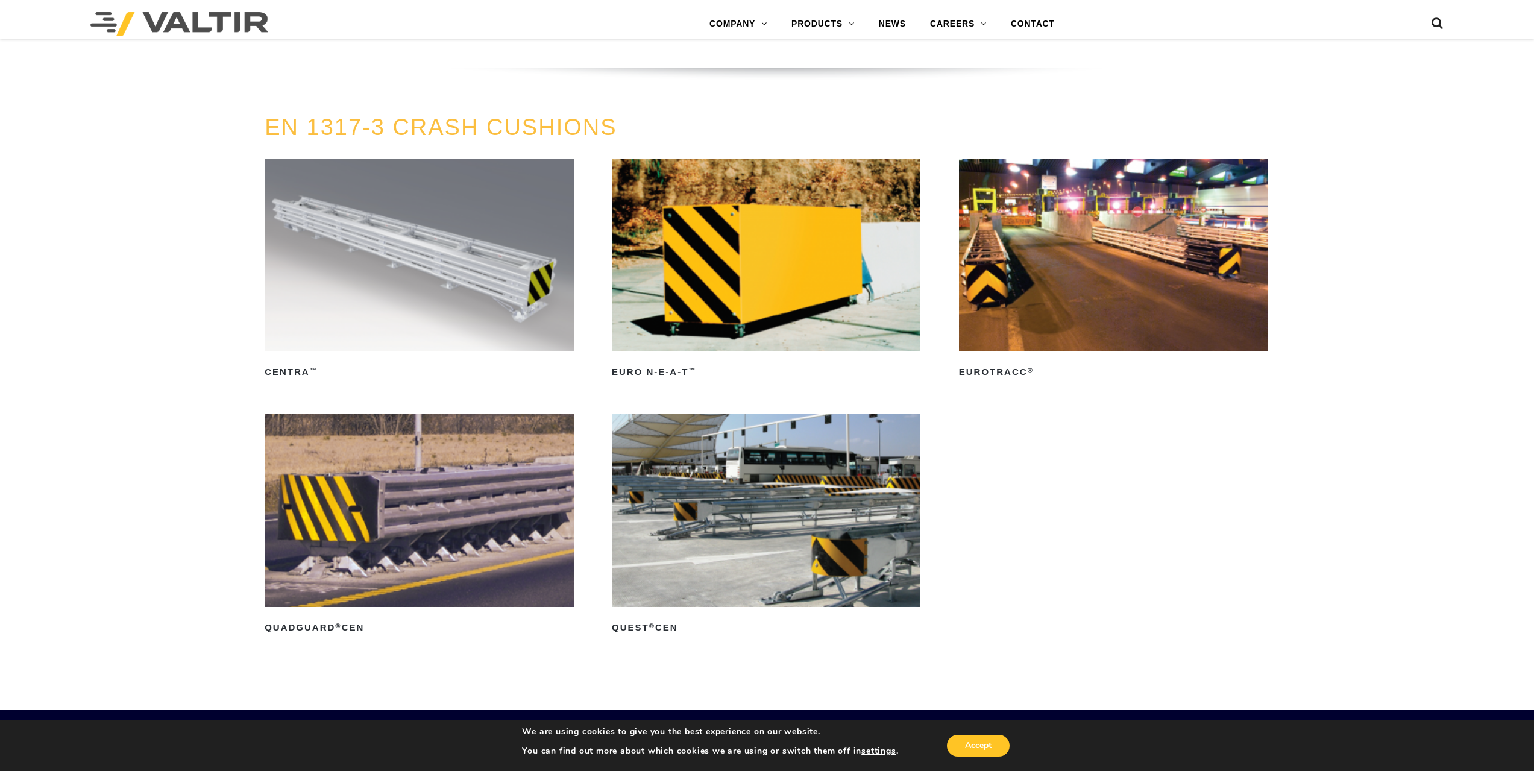 This screenshot has height=771, width=1534. Describe the element at coordinates (419, 628) in the screenshot. I see `h2: QuadGuard CEN` at that location.